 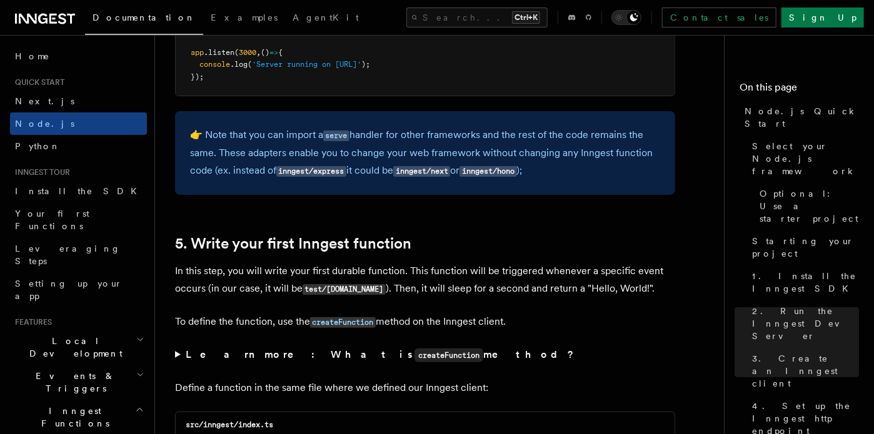 I want to click on a: Sign Up, so click(x=823, y=18).